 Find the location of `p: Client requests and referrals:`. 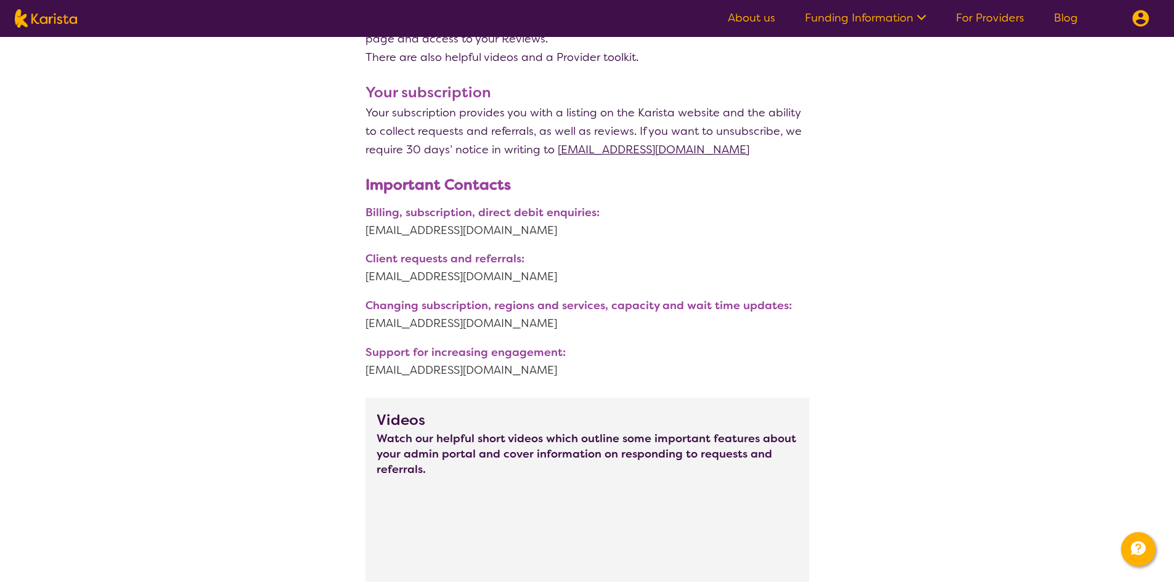

p: Client requests and referrals: is located at coordinates (587, 259).